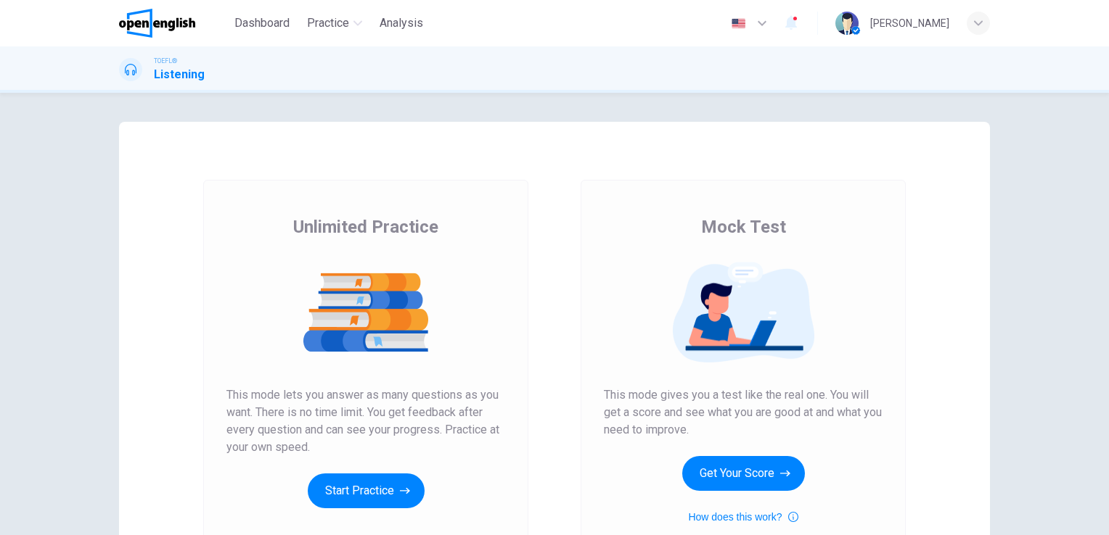 The width and height of the screenshot is (1109, 535). I want to click on a: Dashboard, so click(262, 23).